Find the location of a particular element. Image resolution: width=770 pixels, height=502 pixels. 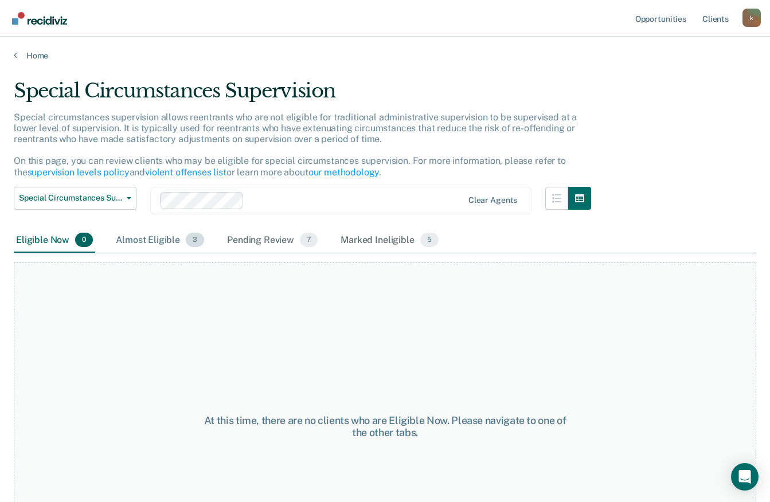

div: Pending Review7 is located at coordinates (272, 241).